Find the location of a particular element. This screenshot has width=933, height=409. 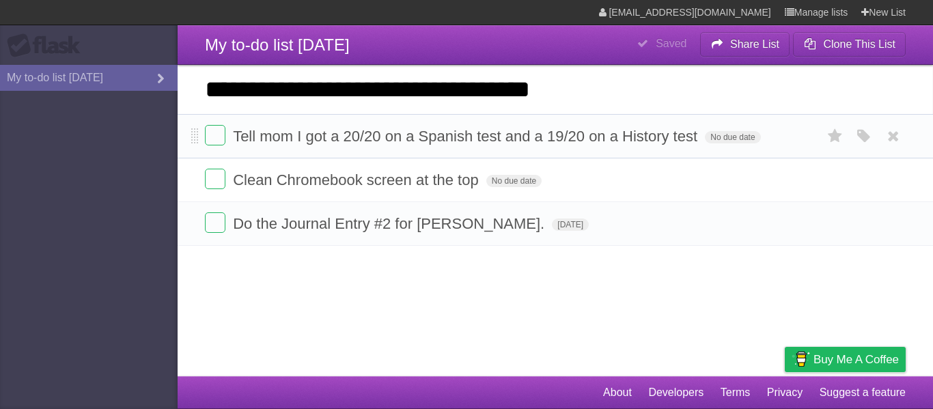

button: Share List is located at coordinates (745, 44).